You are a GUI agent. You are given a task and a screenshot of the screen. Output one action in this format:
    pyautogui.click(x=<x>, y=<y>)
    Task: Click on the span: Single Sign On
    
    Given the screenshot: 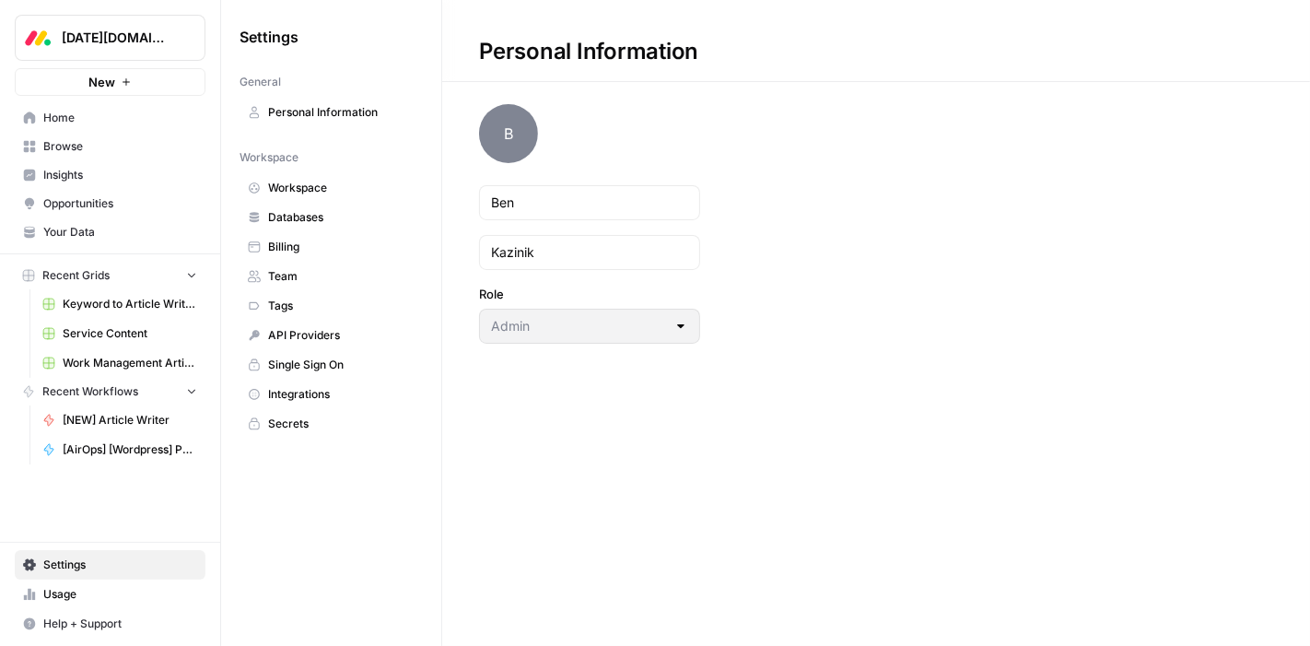 What is the action you would take?
    pyautogui.click(x=341, y=365)
    